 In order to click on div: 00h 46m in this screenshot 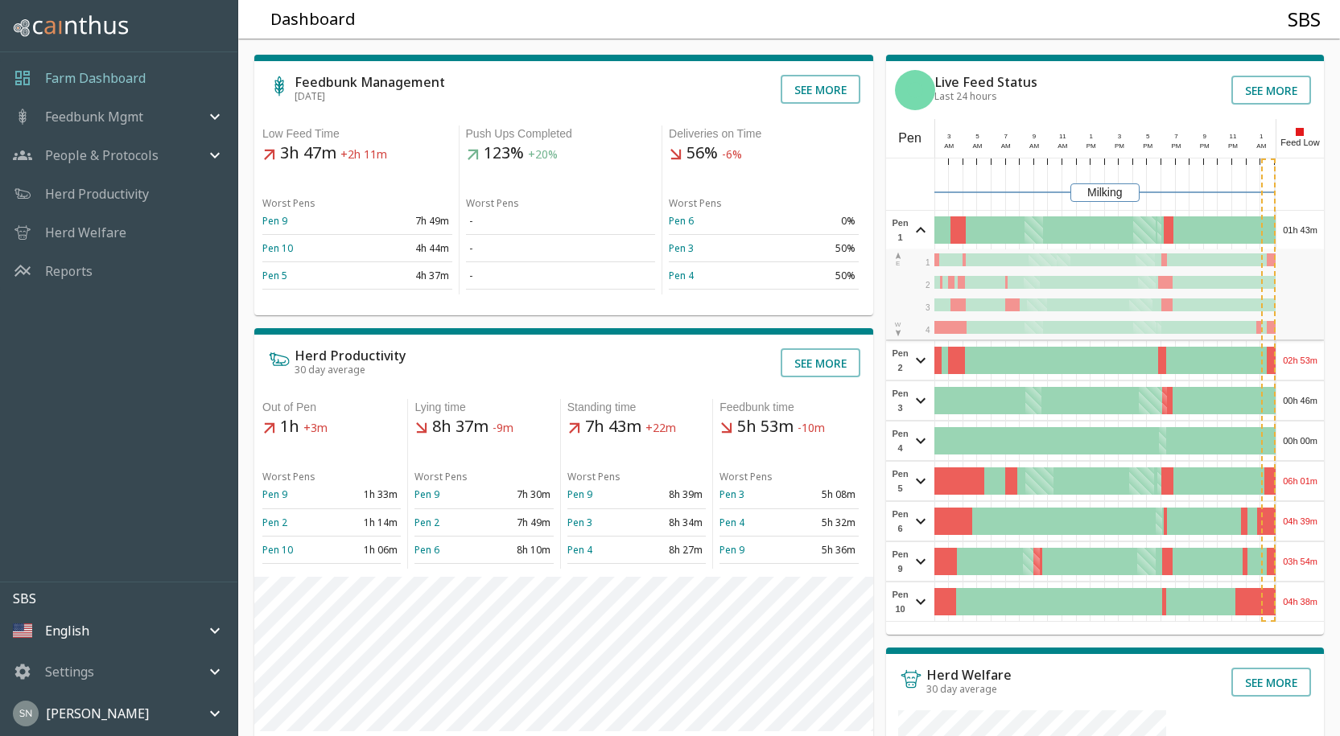, I will do `click(1299, 401)`.